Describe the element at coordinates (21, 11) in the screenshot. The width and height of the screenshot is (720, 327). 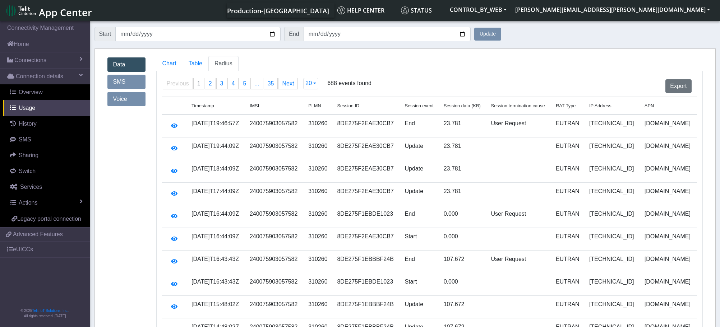
I see `img: logo-telit-cinterion-gw-new.png` at that location.